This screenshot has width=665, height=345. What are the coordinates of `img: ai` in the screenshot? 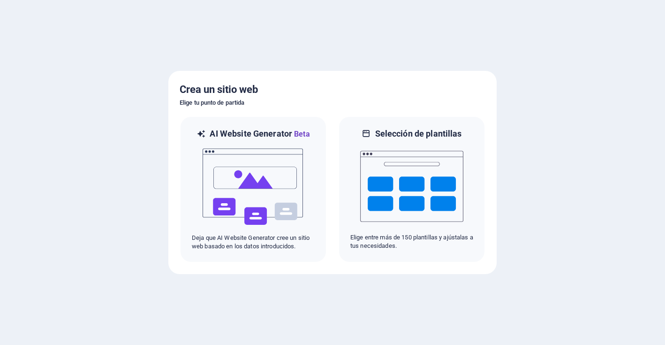 It's located at (253, 187).